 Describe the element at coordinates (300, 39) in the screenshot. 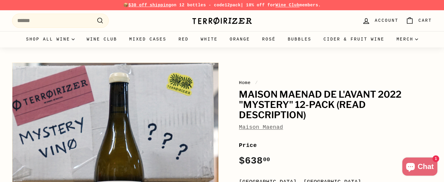

I see `a: Bubbles` at that location.